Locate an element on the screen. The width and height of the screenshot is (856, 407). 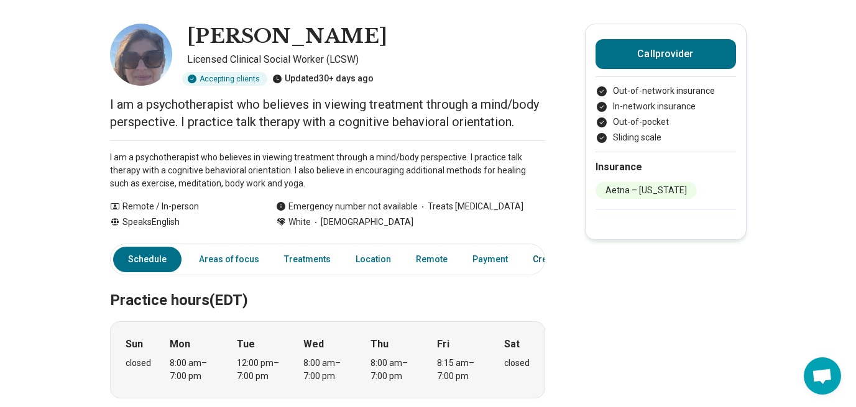
button: Callprovider is located at coordinates (666, 54).